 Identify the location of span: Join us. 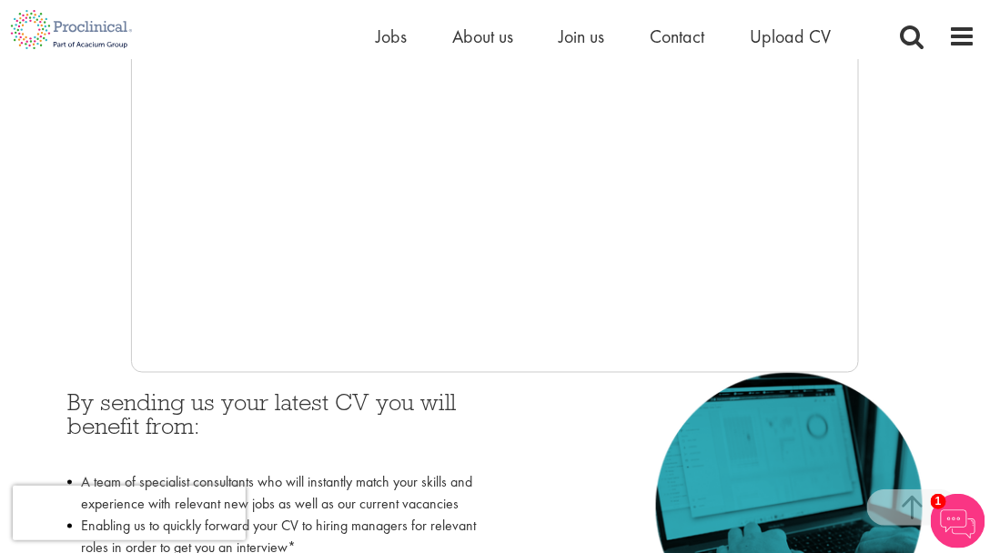
(581, 36).